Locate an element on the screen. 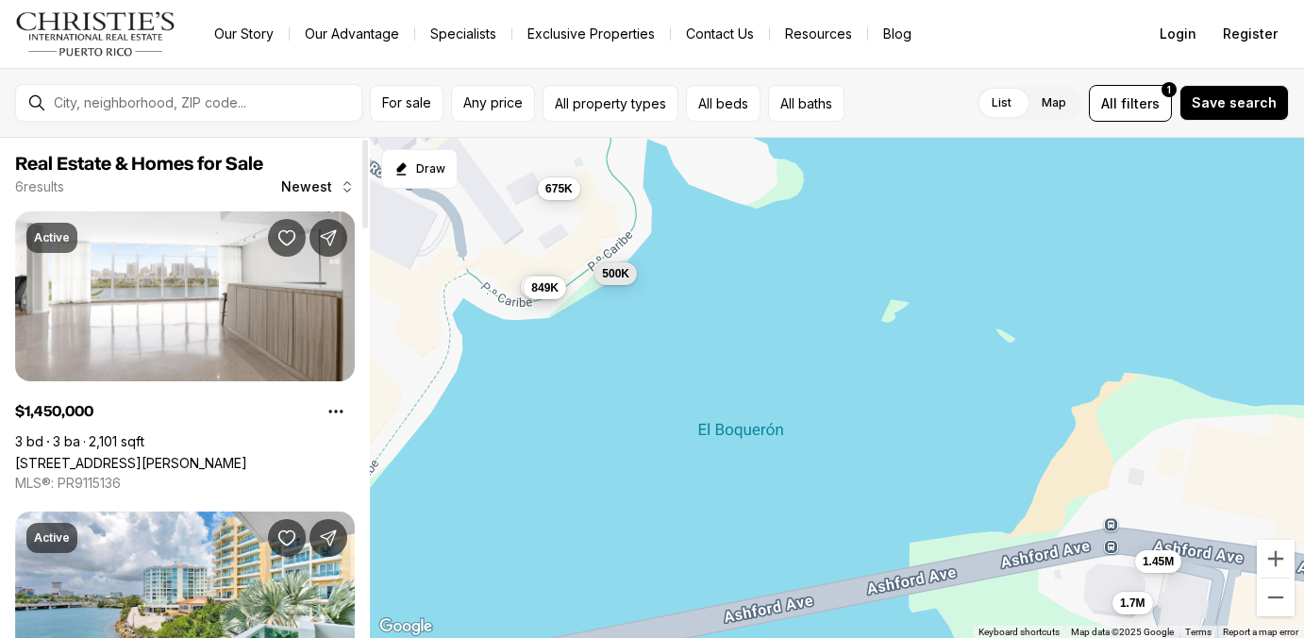 The height and width of the screenshot is (638, 1304). span: 1.45M is located at coordinates (1157, 561).